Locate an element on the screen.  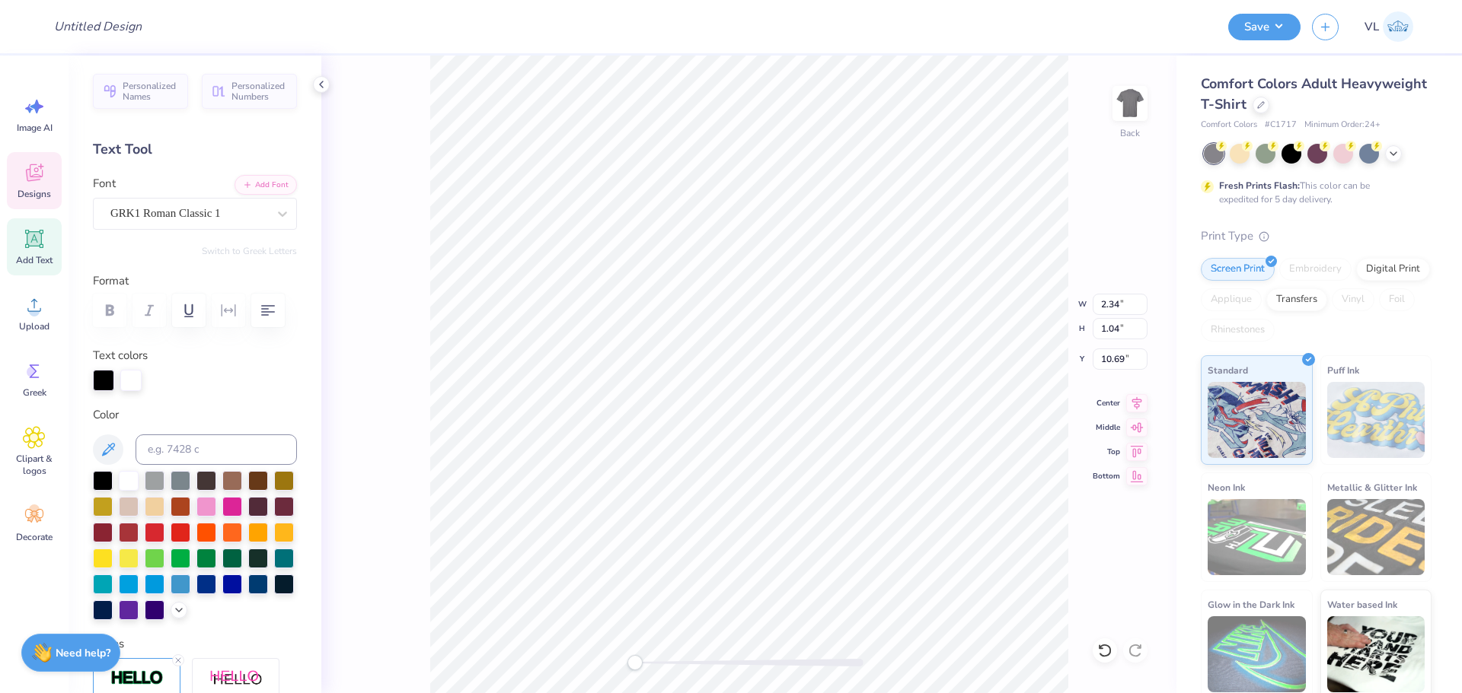
button: Personalized Numbers is located at coordinates (249, 91).